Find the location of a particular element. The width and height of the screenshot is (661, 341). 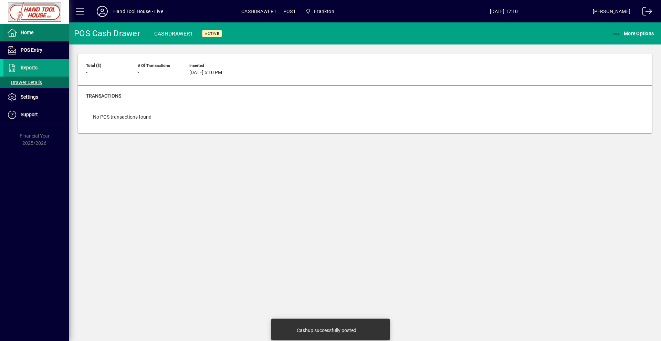

div: POS Cash Drawer is located at coordinates (107, 33).